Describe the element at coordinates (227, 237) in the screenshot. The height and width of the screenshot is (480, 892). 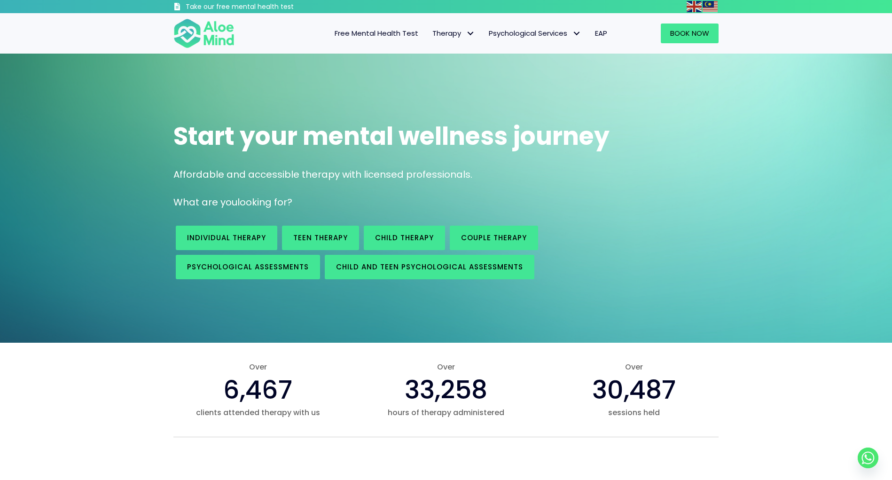
I see `span: Individual therapy` at that location.